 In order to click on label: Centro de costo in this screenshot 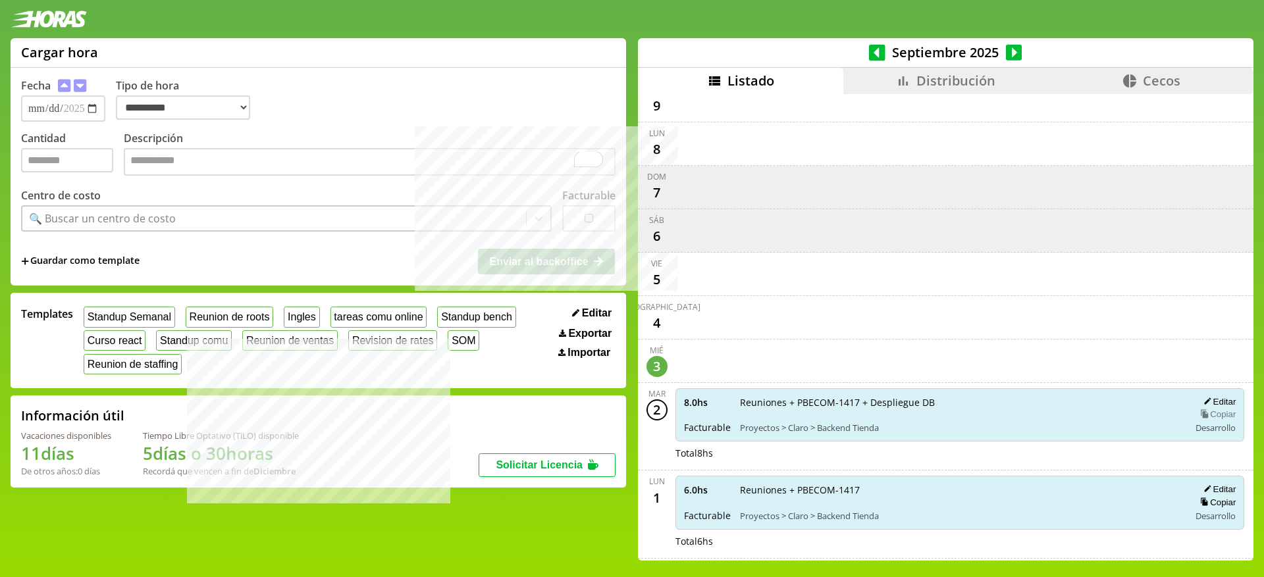, I will do `click(61, 196)`.